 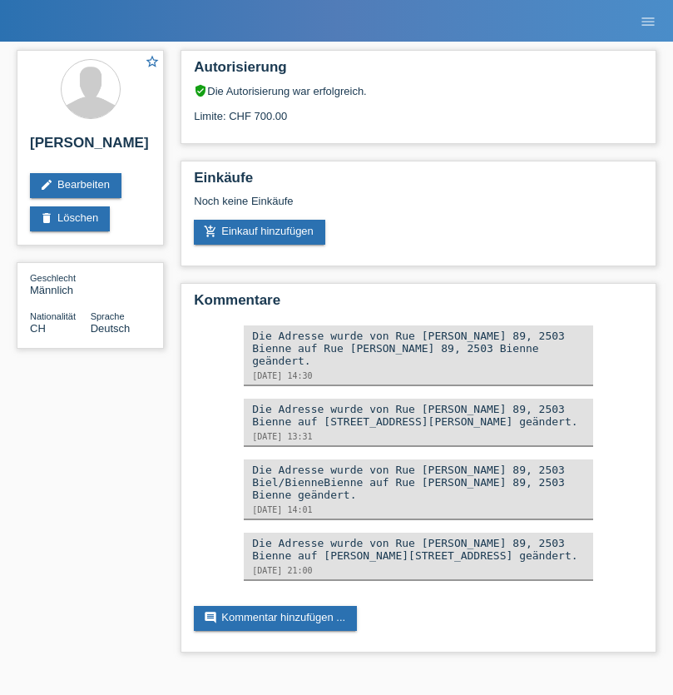 I want to click on h2: Autorisierung, so click(x=419, y=72).